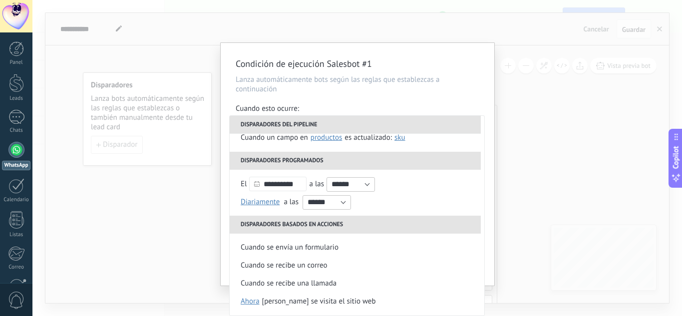 The height and width of the screenshot is (316, 682). Describe the element at coordinates (16, 235) in the screenshot. I see `div: Listas` at that location.